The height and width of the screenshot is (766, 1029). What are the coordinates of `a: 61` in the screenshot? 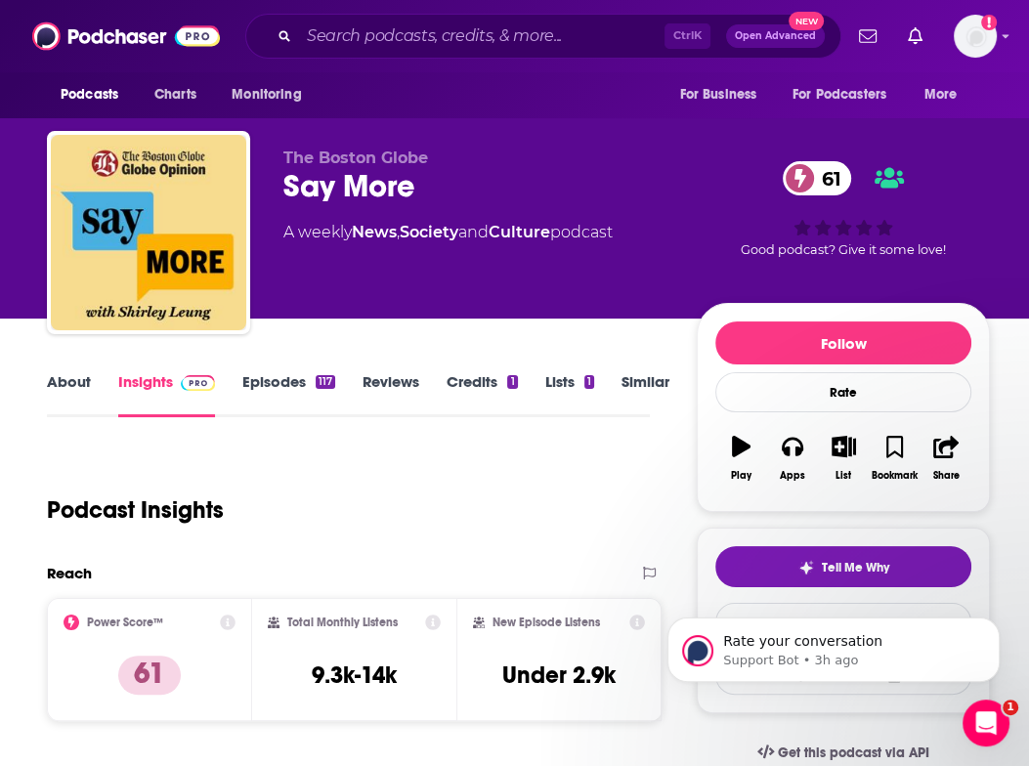 It's located at (817, 178).